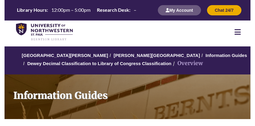  Describe the element at coordinates (77, 10) in the screenshot. I see `table: Hours Today` at that location.